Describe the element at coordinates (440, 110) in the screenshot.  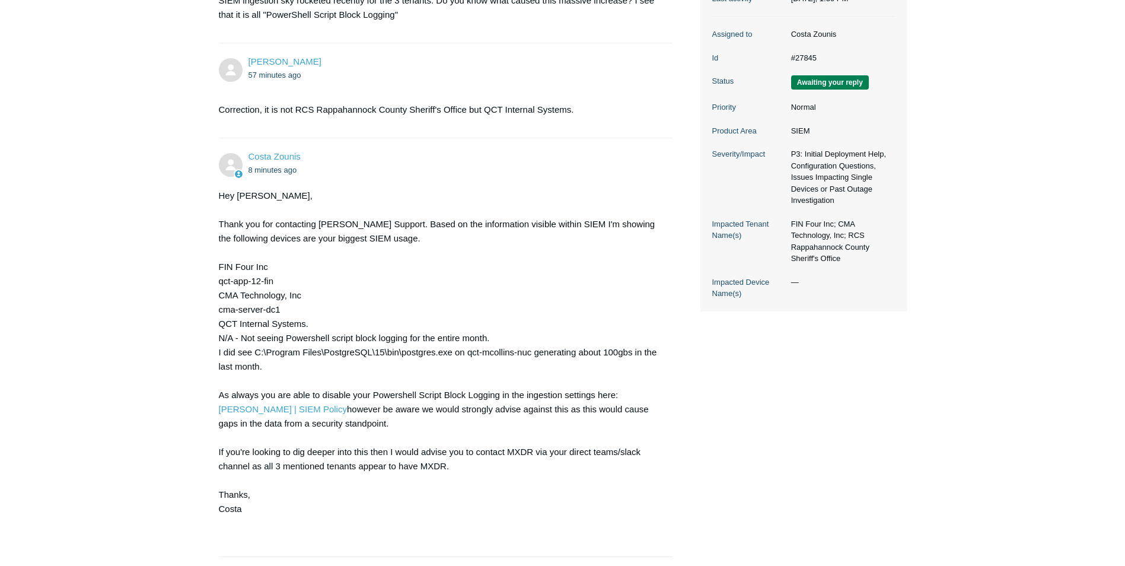
I see `p: Correction, it is not RCS Rappahannock County Sheriff's Office but QCT Internal Systems.` at that location.